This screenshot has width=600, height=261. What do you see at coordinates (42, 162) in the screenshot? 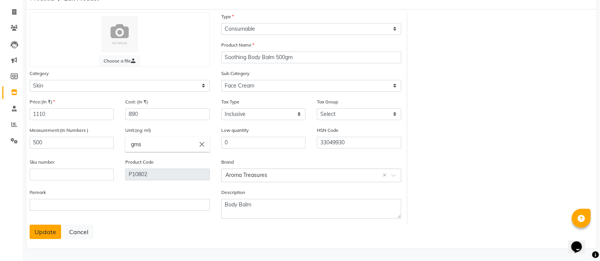
I see `label: Sku number` at bounding box center [42, 162].